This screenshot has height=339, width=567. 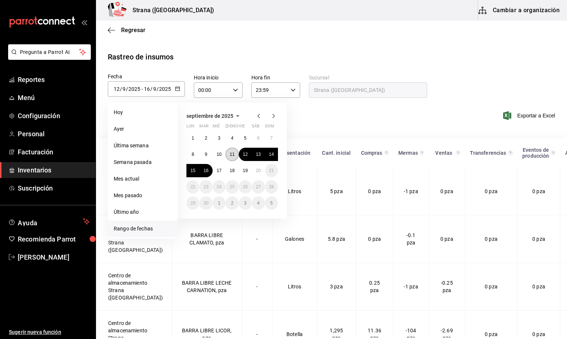 I want to click on abbr: 16 de septiembre de 2025, so click(x=206, y=171).